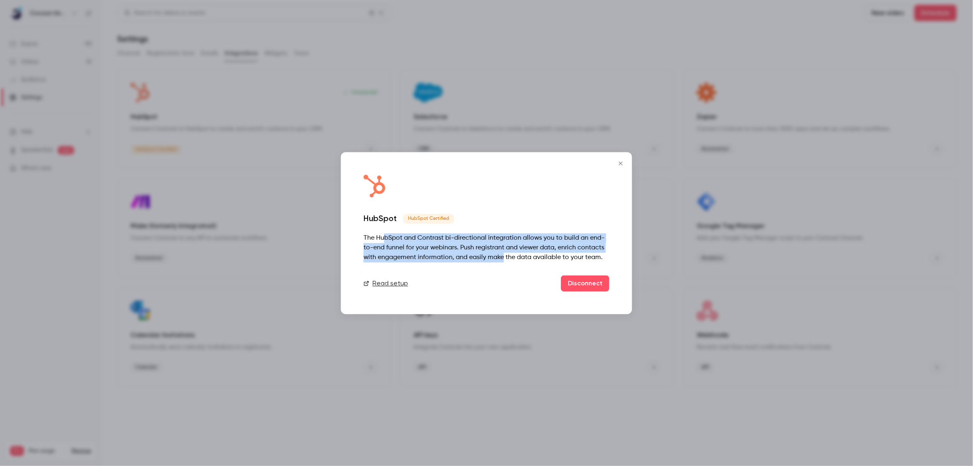  What do you see at coordinates (585, 284) in the screenshot?
I see `button: Disconnect` at bounding box center [585, 284].